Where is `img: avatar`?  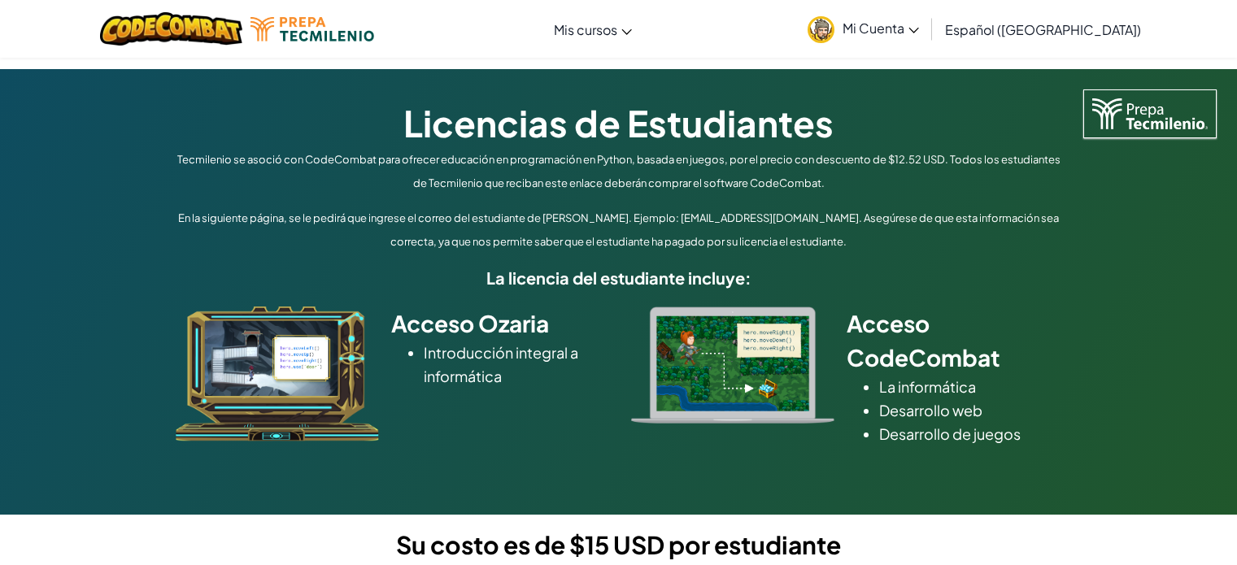 img: avatar is located at coordinates (820, 29).